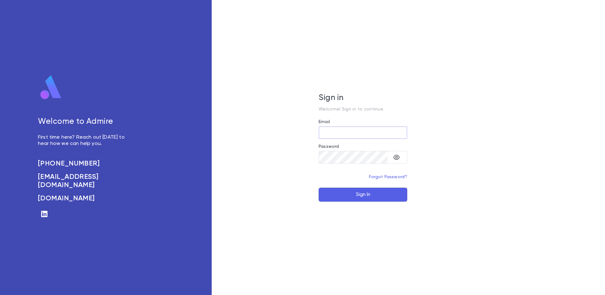 Image resolution: width=605 pixels, height=295 pixels. I want to click on label: Password, so click(329, 147).